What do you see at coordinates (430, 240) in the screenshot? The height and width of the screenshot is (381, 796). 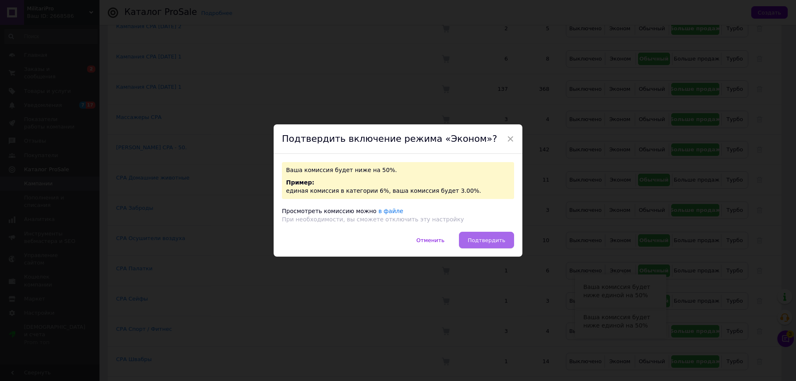 I see `button: Отменить` at bounding box center [430, 240].